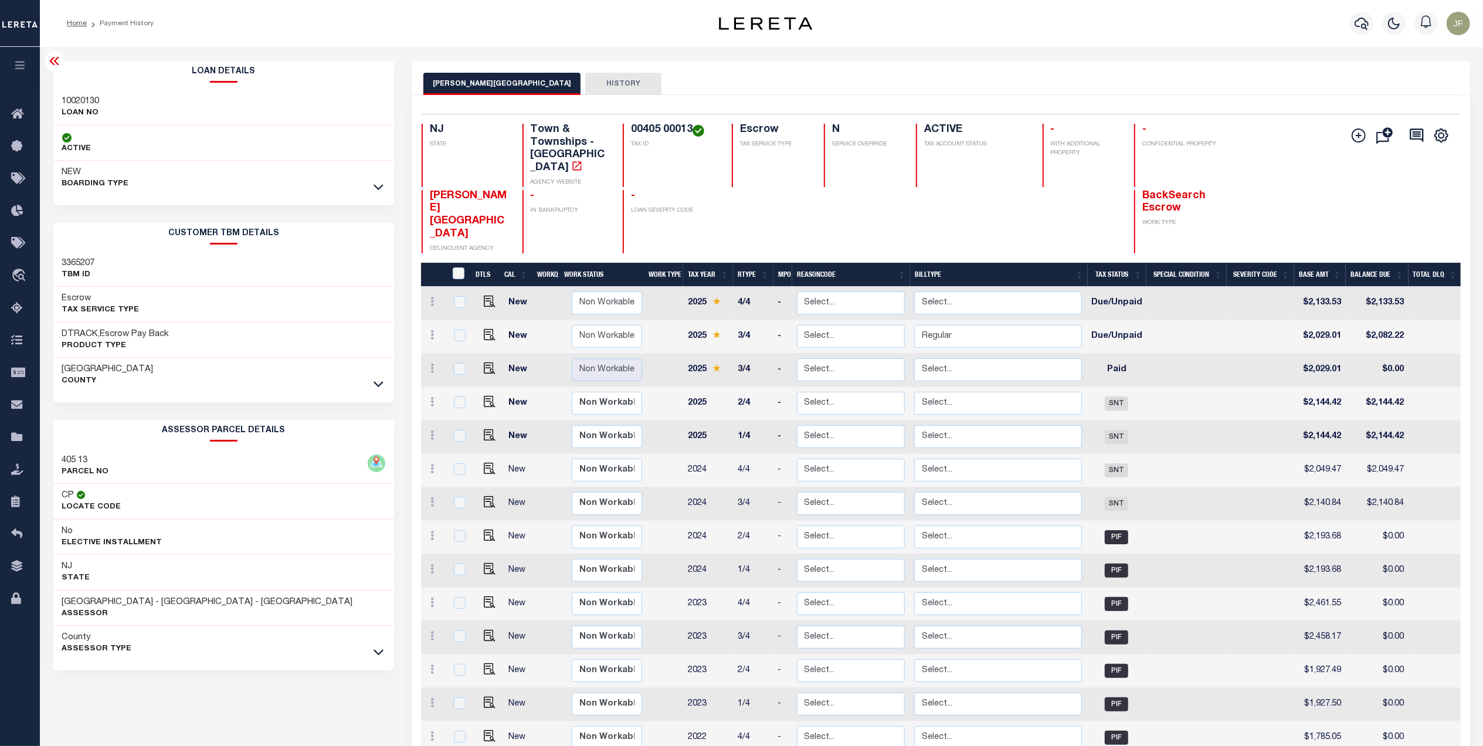  Describe the element at coordinates (753, 537) in the screenshot. I see `td: 2/4` at that location.